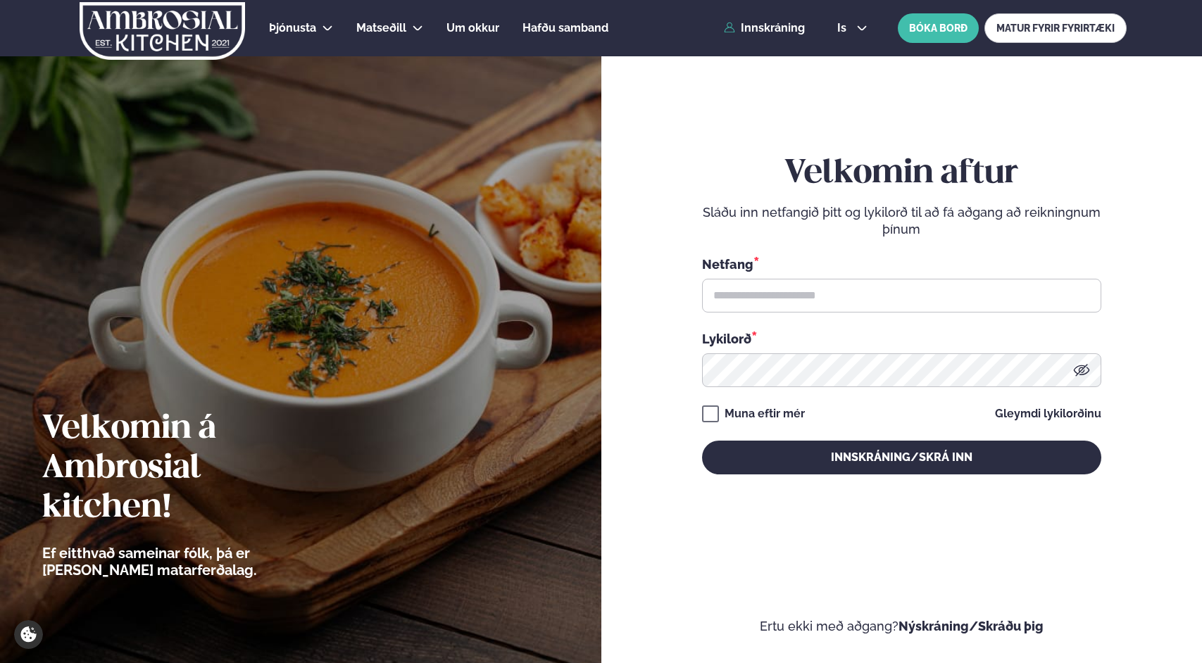  What do you see at coordinates (473, 27) in the screenshot?
I see `span: Um okkur` at bounding box center [473, 27].